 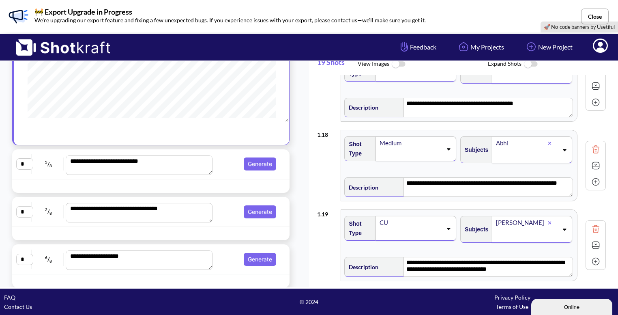 I want to click on img: Banner, so click(x=18, y=16).